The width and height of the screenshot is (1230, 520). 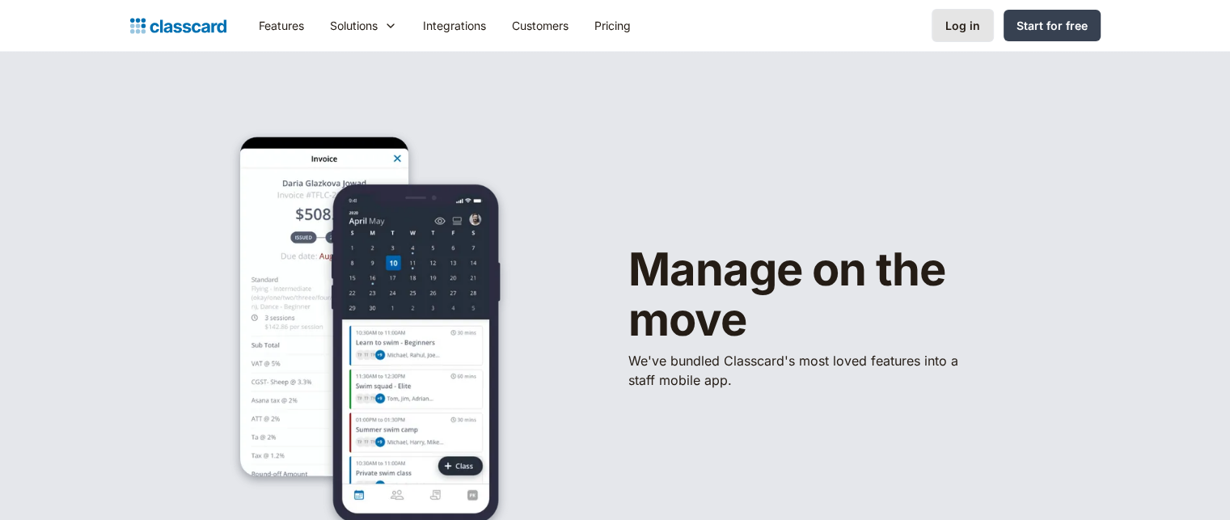 What do you see at coordinates (540, 25) in the screenshot?
I see `a: Customers` at bounding box center [540, 25].